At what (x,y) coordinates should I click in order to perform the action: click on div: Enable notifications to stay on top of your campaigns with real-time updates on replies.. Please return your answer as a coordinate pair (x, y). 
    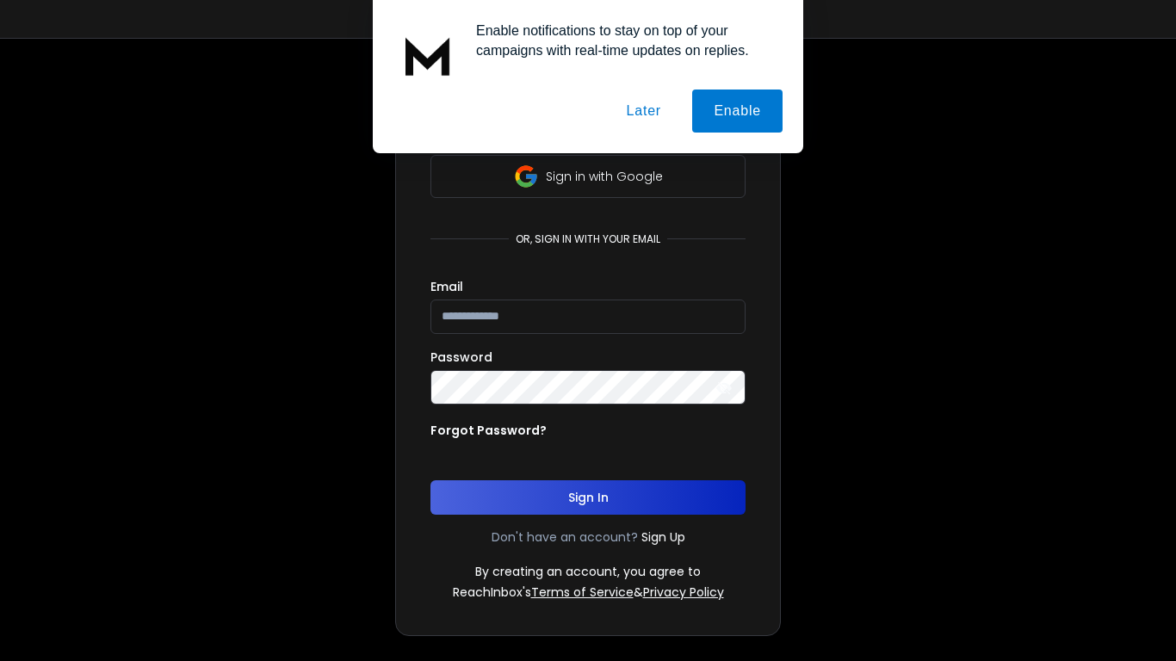
    Looking at the image, I should click on (622, 40).